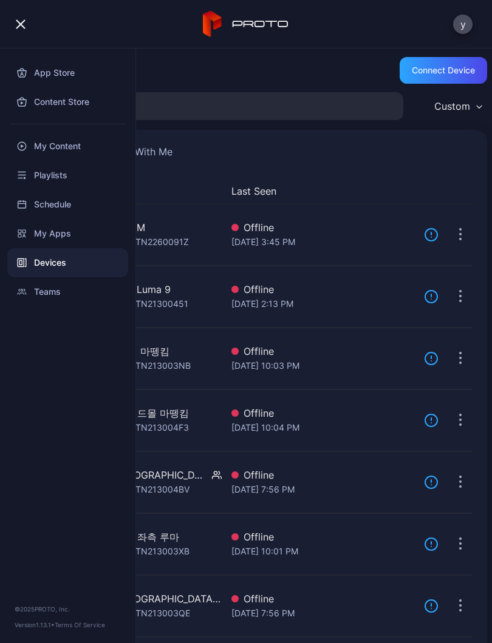  I want to click on button: Connect device, so click(443, 70).